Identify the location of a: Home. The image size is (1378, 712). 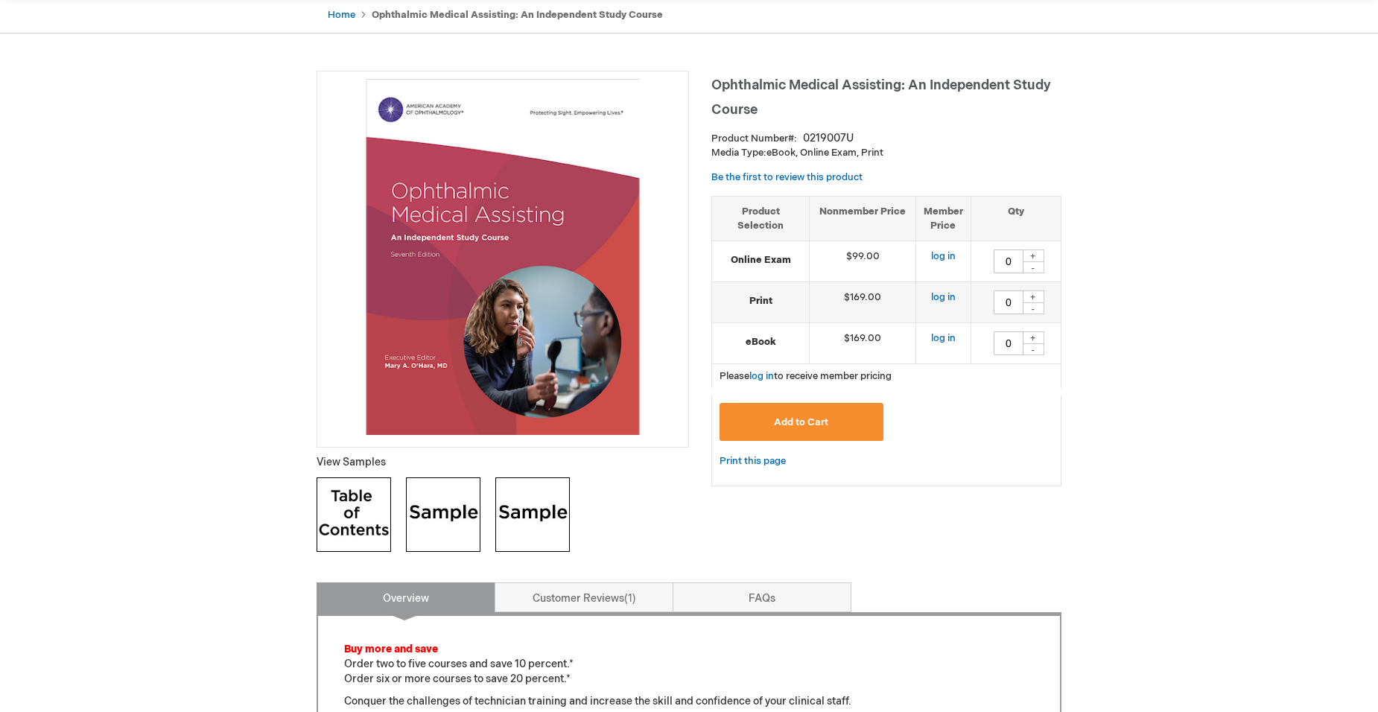
(341, 15).